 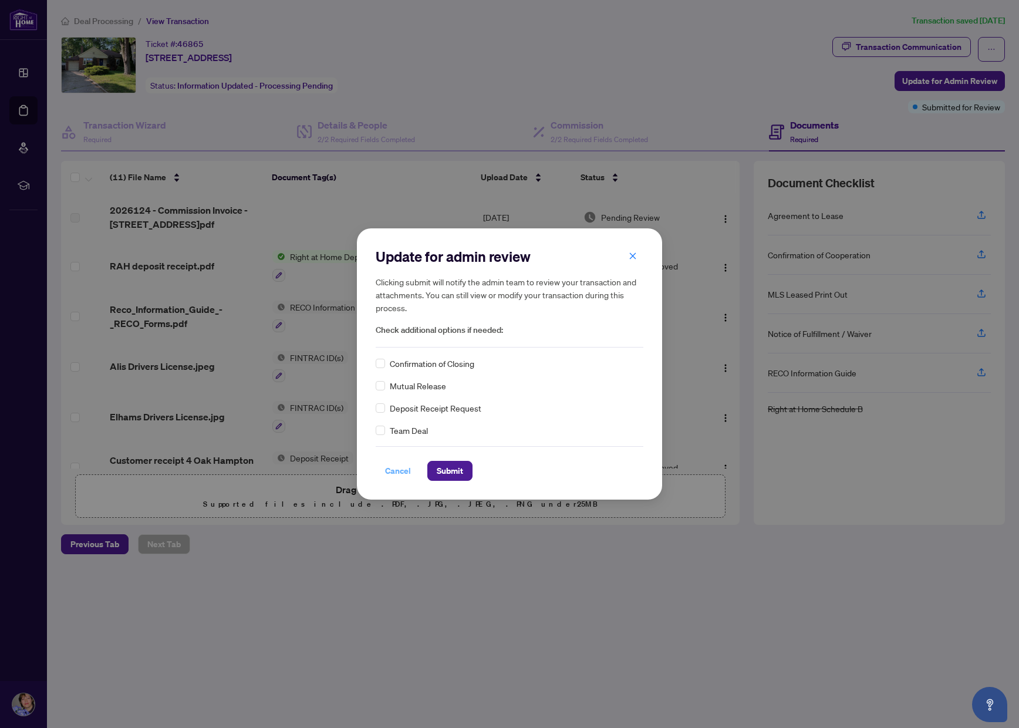 I want to click on span: close, so click(x=633, y=256).